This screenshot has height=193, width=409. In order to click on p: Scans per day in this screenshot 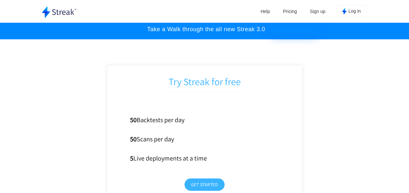, I will do `click(205, 142)`.